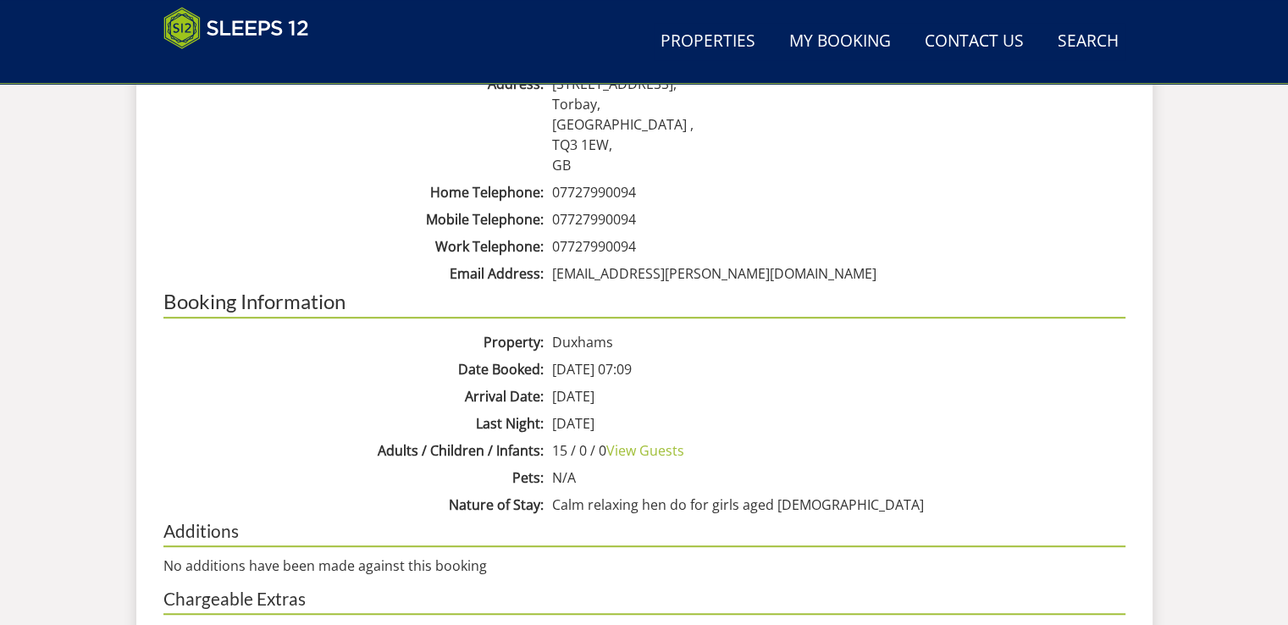  I want to click on dt: Date Booked, so click(356, 369).